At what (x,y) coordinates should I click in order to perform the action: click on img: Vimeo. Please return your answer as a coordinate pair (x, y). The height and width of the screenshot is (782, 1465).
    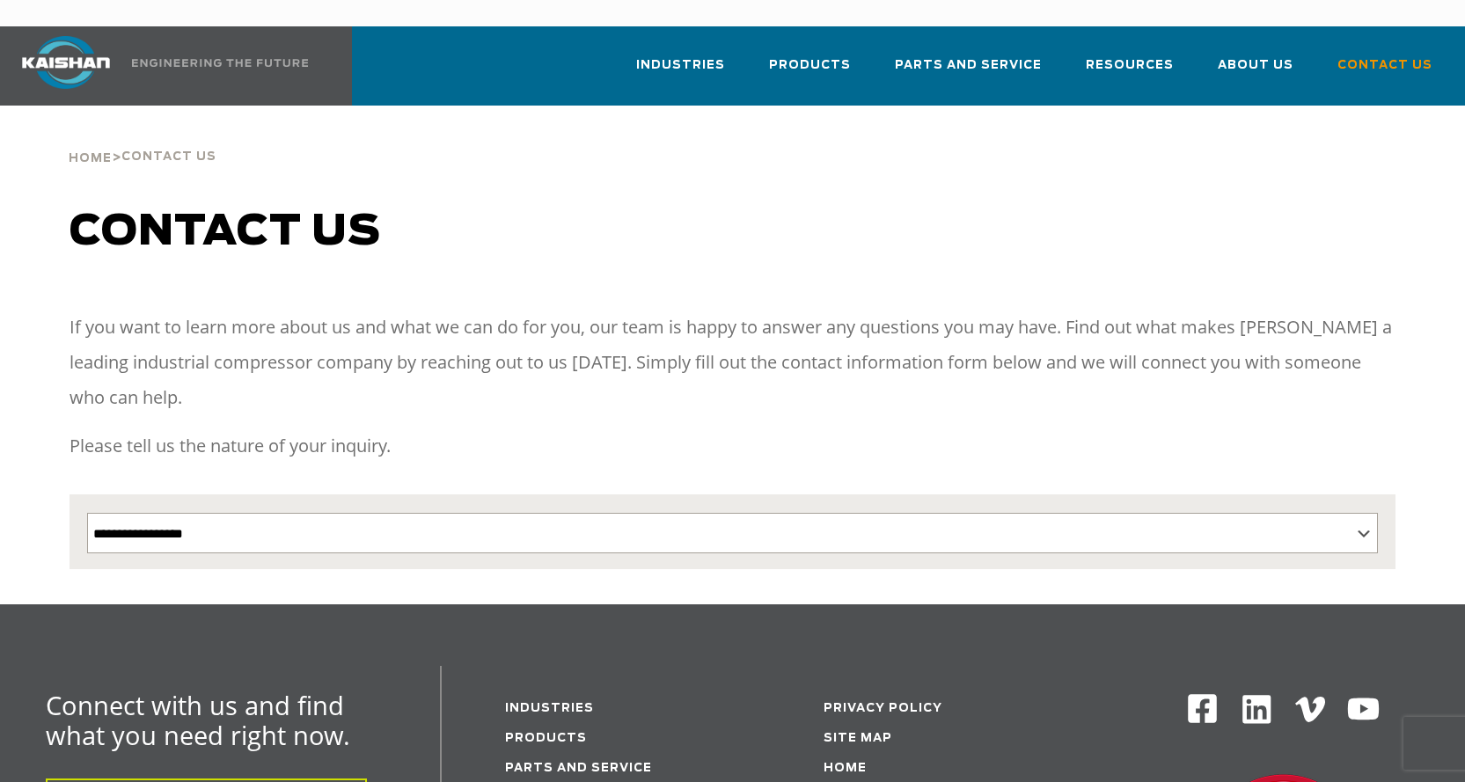
    Looking at the image, I should click on (1311, 709).